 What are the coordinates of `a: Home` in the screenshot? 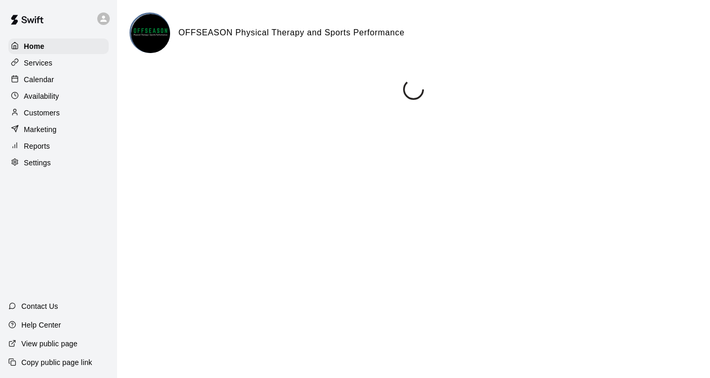 It's located at (58, 46).